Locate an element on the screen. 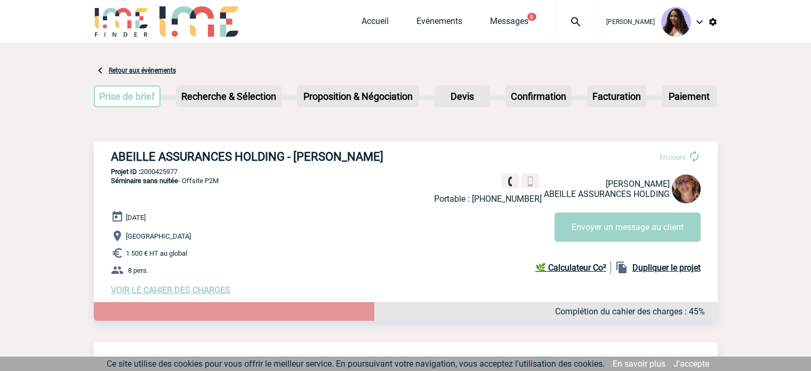 The width and height of the screenshot is (811, 371). span: 8 pers. is located at coordinates (138, 270).